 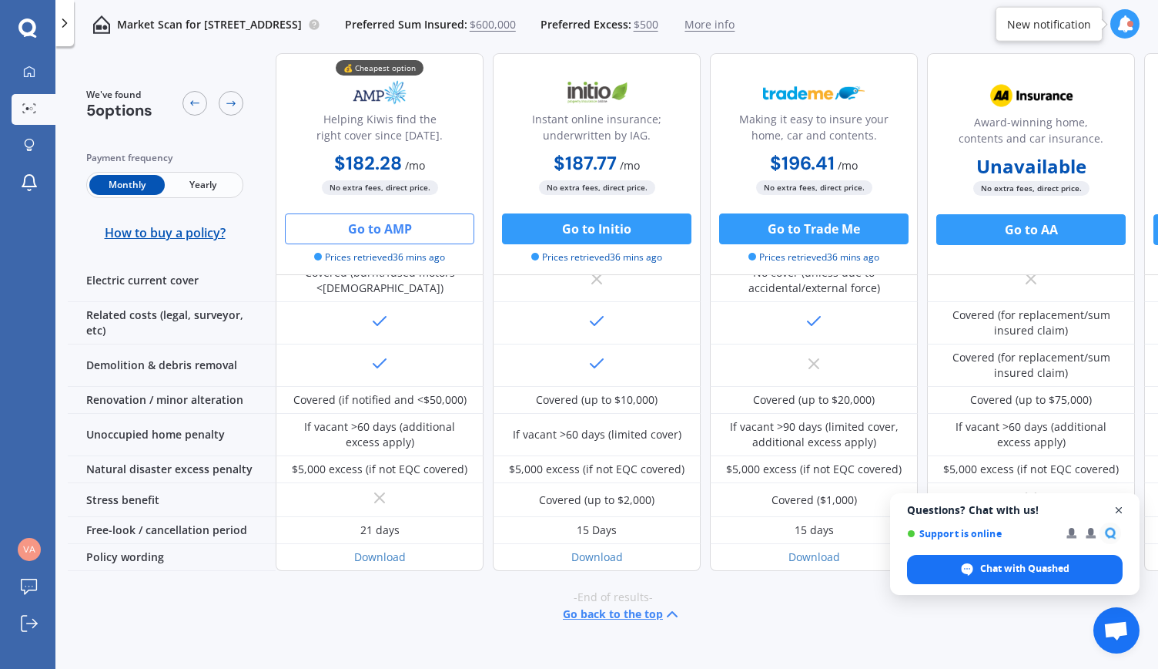 I want to click on span: Questions? Chat with us!, so click(x=1015, y=510).